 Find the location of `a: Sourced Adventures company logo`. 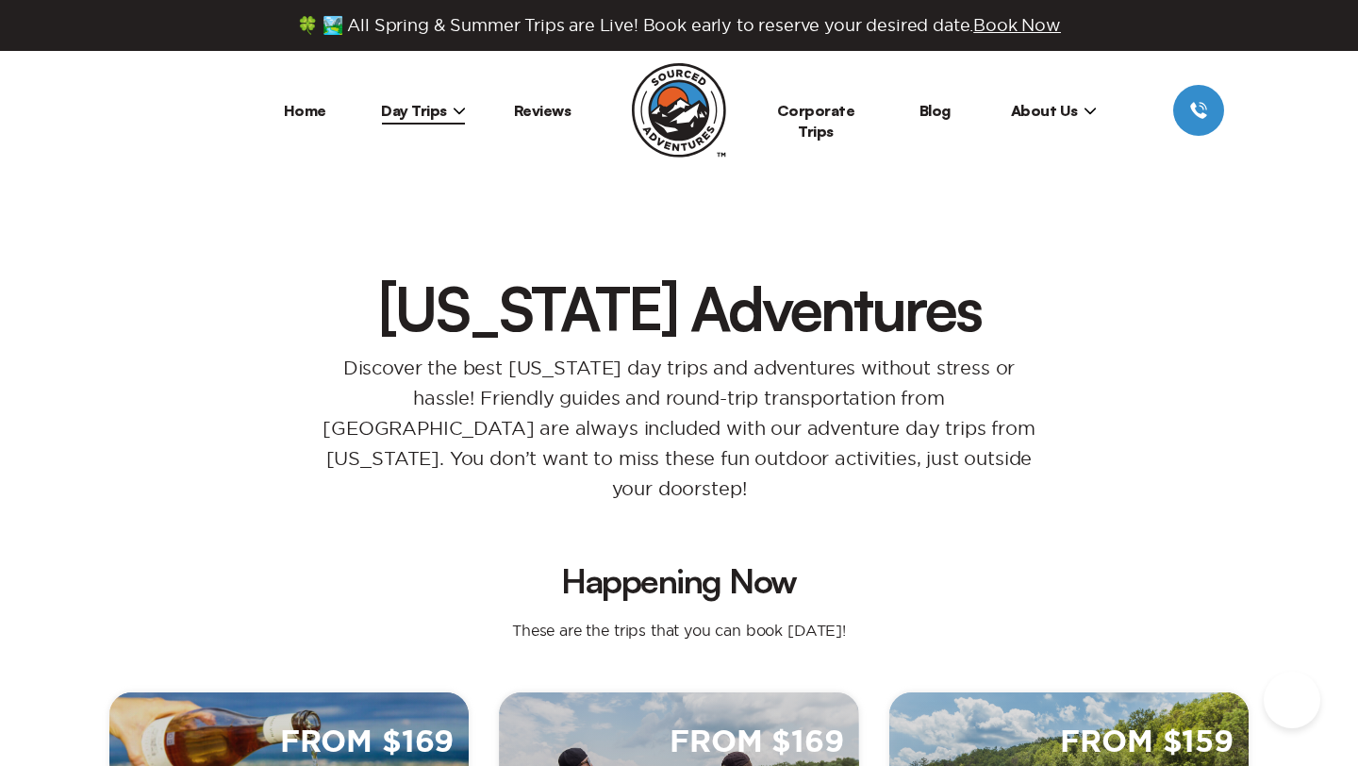

a: Sourced Adventures company logo is located at coordinates (679, 110).